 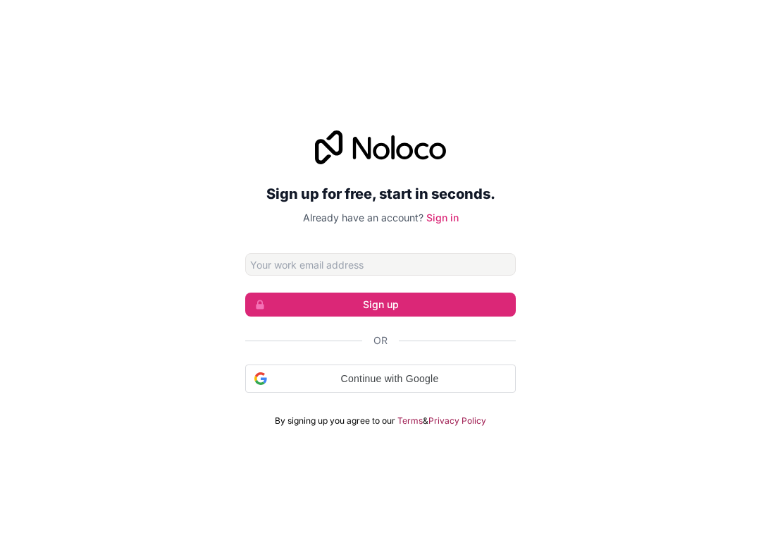 What do you see at coordinates (381, 305) in the screenshot?
I see `button: Sign up` at bounding box center [381, 305].